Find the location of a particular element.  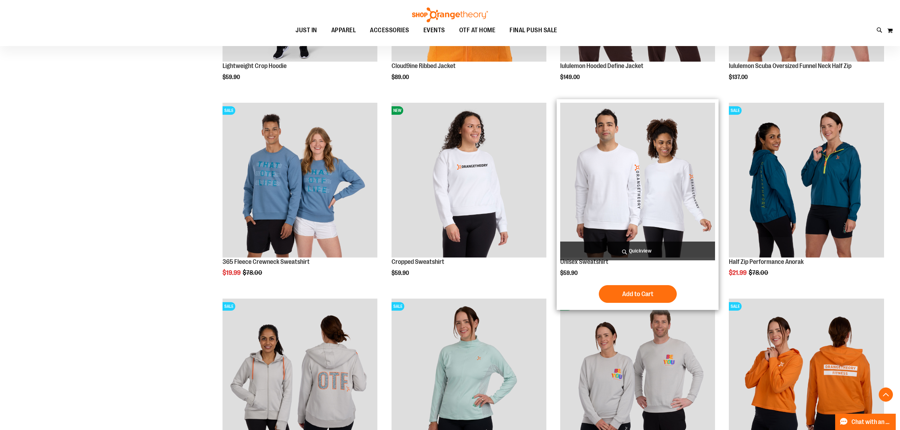

a: Half Zip Performance AnorakSALE is located at coordinates (806, 181).